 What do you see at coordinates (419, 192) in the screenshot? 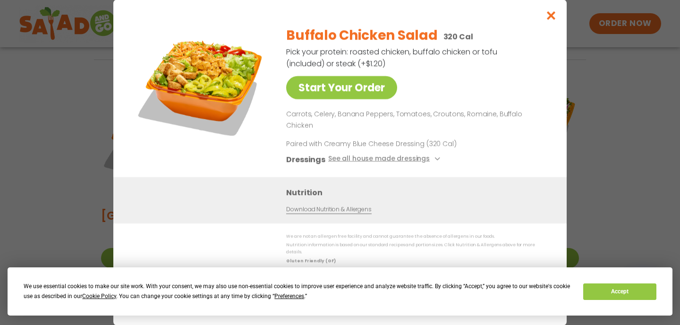
I see `h3: Nutrition` at bounding box center [419, 192].